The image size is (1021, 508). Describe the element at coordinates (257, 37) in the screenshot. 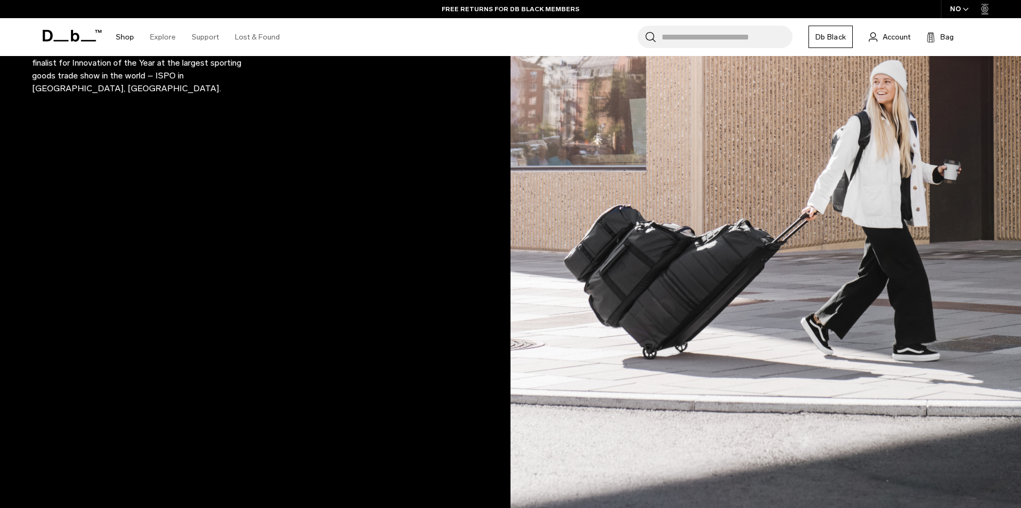

I see `a: Lost & Found` at that location.